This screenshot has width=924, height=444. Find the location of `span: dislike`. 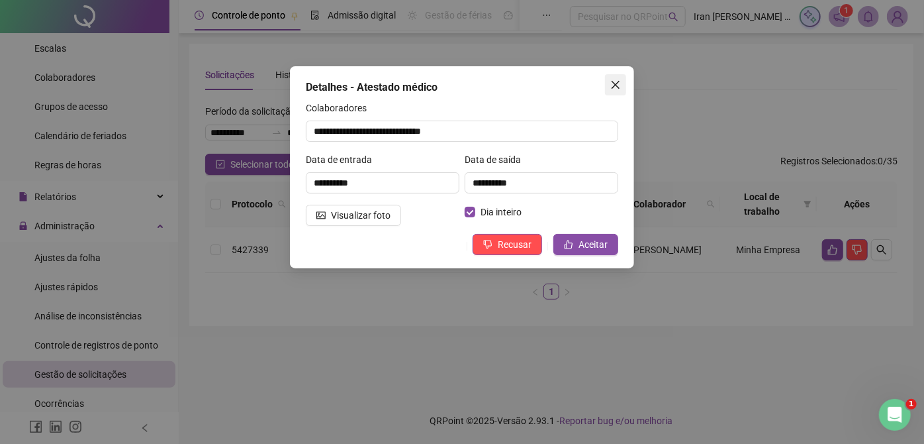

span: dislike is located at coordinates (488, 244).